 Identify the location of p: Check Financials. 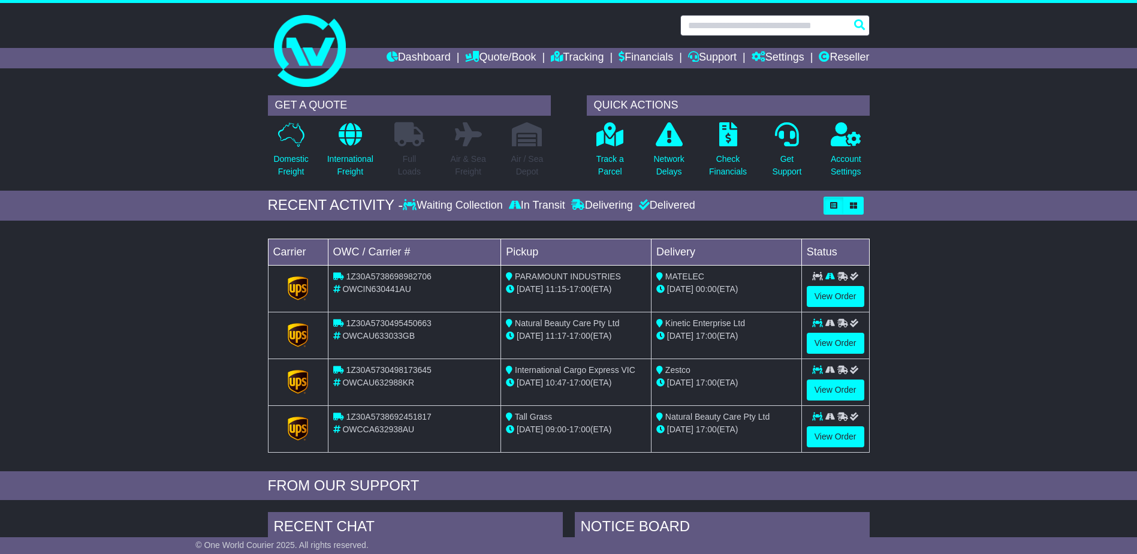
(728, 165).